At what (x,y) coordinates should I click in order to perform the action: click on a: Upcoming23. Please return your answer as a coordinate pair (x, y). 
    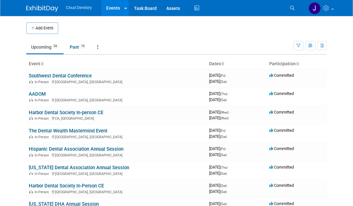
    Looking at the image, I should click on (45, 47).